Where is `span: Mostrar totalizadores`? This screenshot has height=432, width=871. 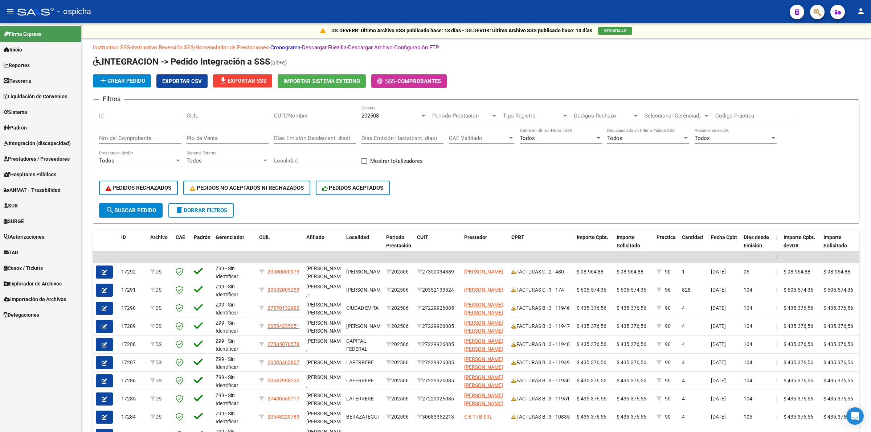
span: Mostrar totalizadores is located at coordinates (396, 161).